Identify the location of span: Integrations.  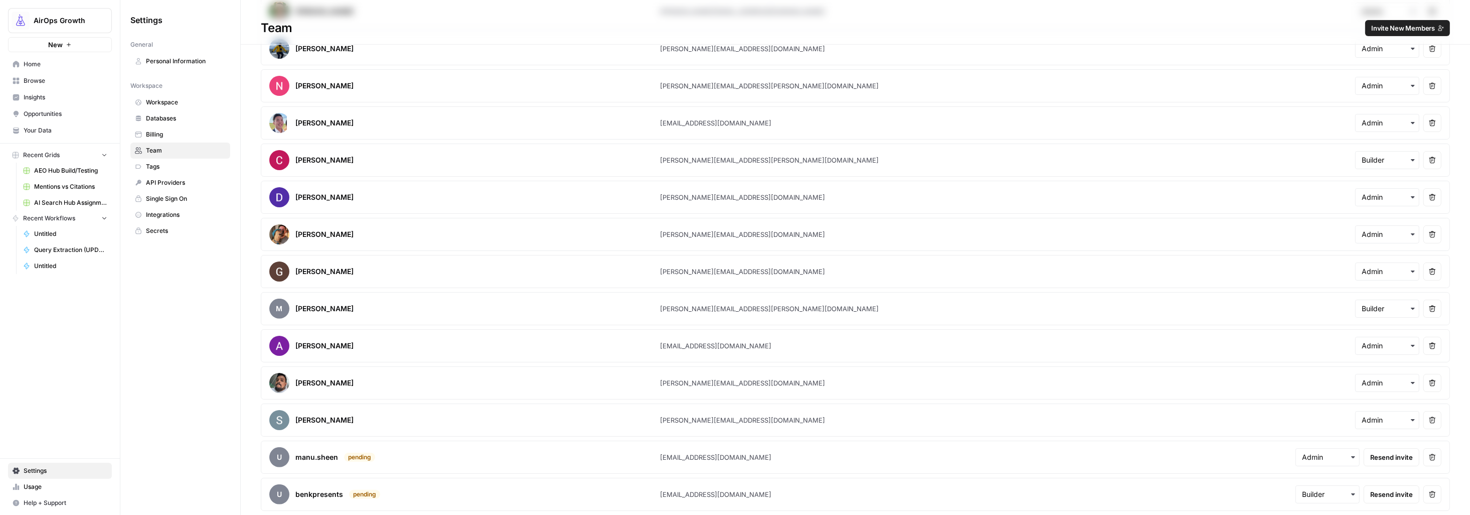
(186, 215).